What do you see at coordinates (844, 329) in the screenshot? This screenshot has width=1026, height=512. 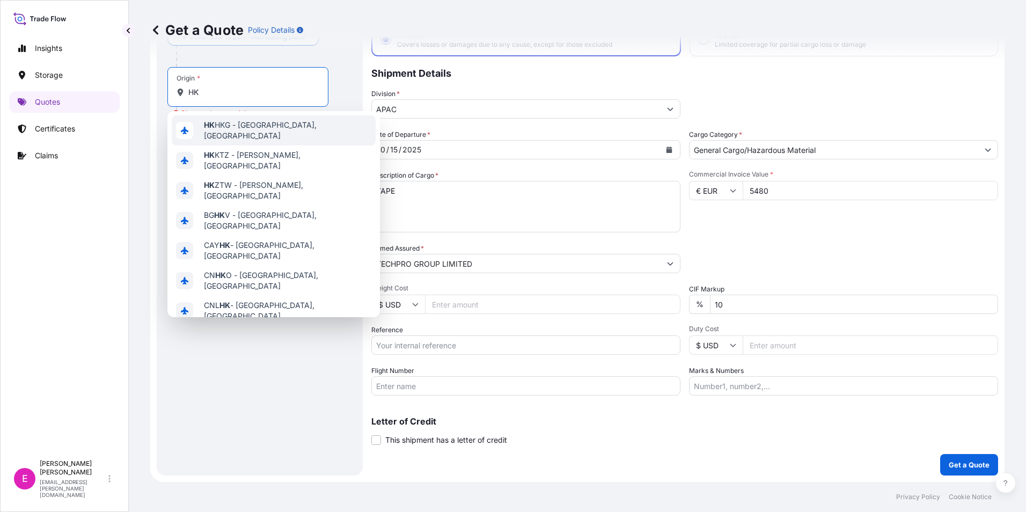 I see `span: Duty Cost` at bounding box center [844, 329].